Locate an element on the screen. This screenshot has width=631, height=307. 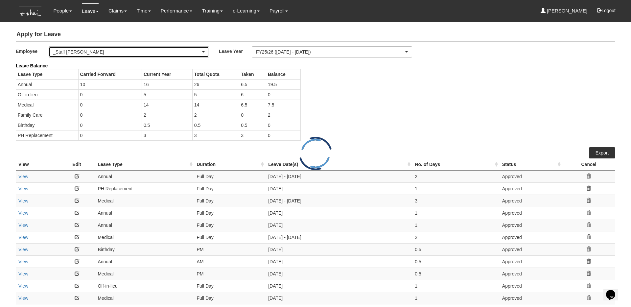
td: Birthday is located at coordinates (47, 125).